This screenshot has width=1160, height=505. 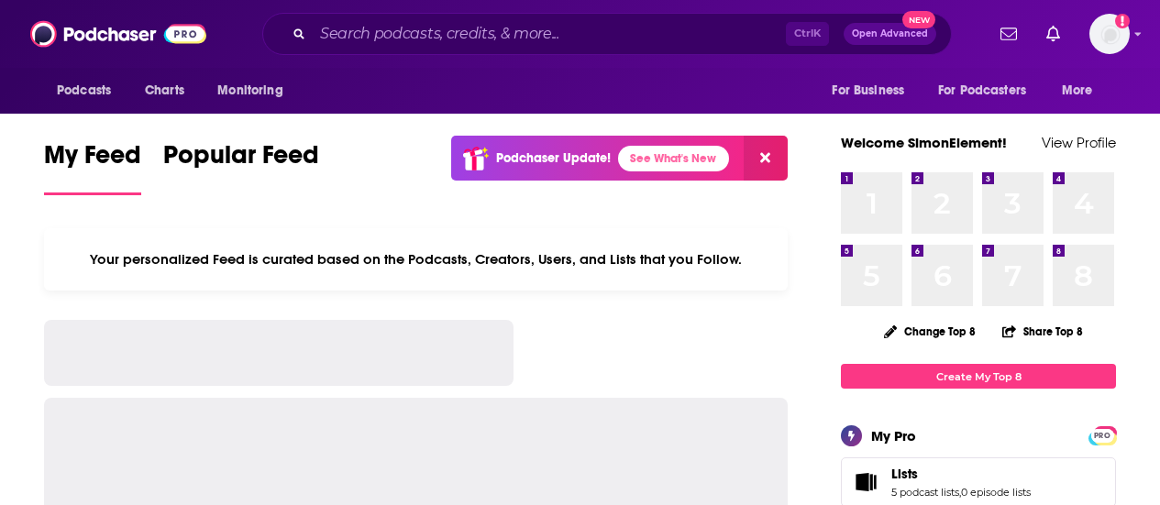 I want to click on img: Podchaser - Follow, Share and Rate Podcasts, so click(x=118, y=34).